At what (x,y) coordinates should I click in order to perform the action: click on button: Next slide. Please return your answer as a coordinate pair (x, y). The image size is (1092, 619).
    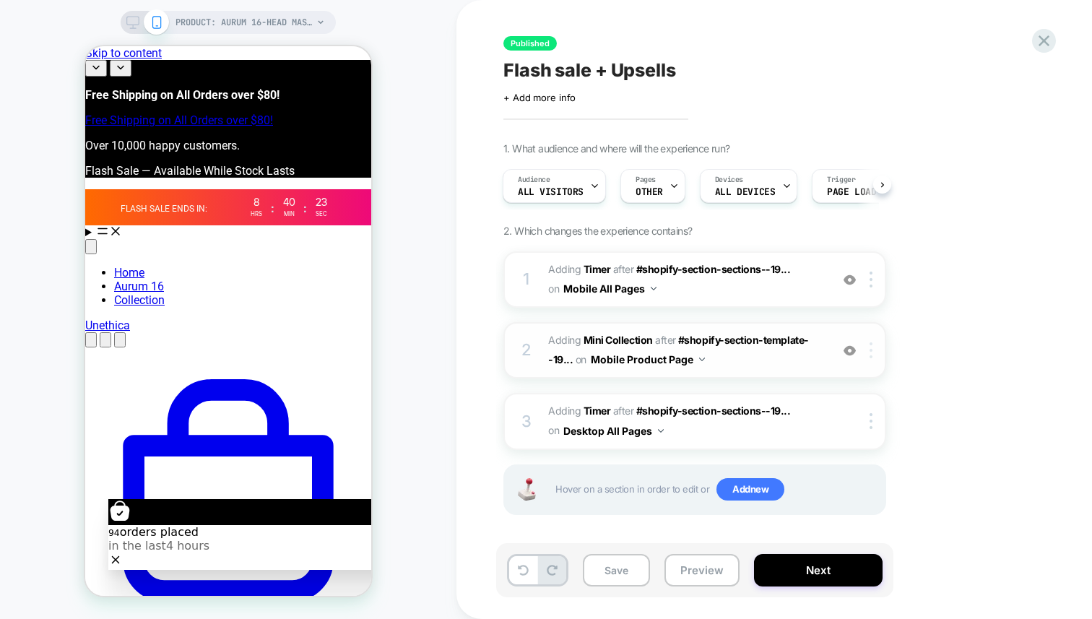
    Looking at the image, I should click on (35, 22).